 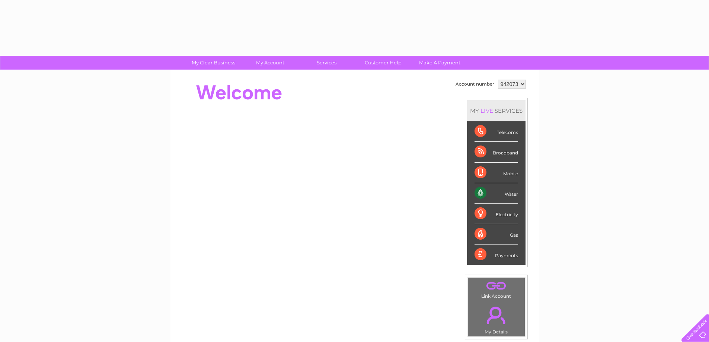 I want to click on a: My Account, so click(x=270, y=63).